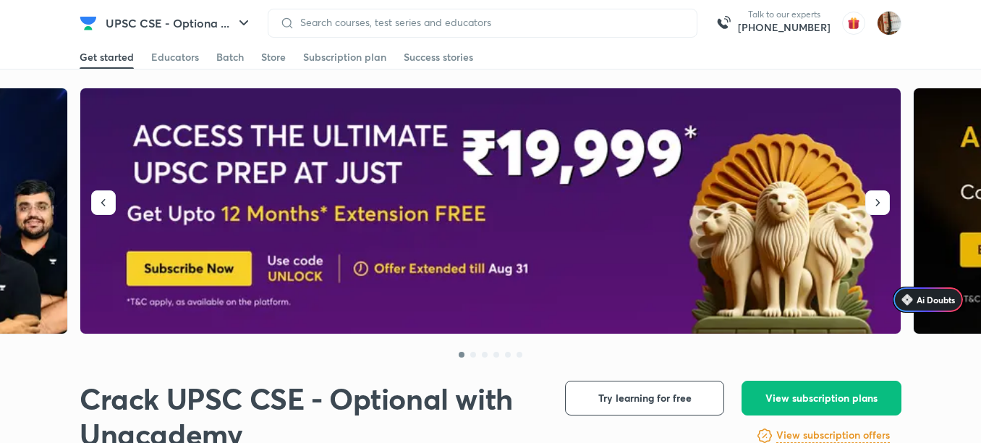 Image resolution: width=981 pixels, height=443 pixels. Describe the element at coordinates (908, 300) in the screenshot. I see `img: Icon` at that location.